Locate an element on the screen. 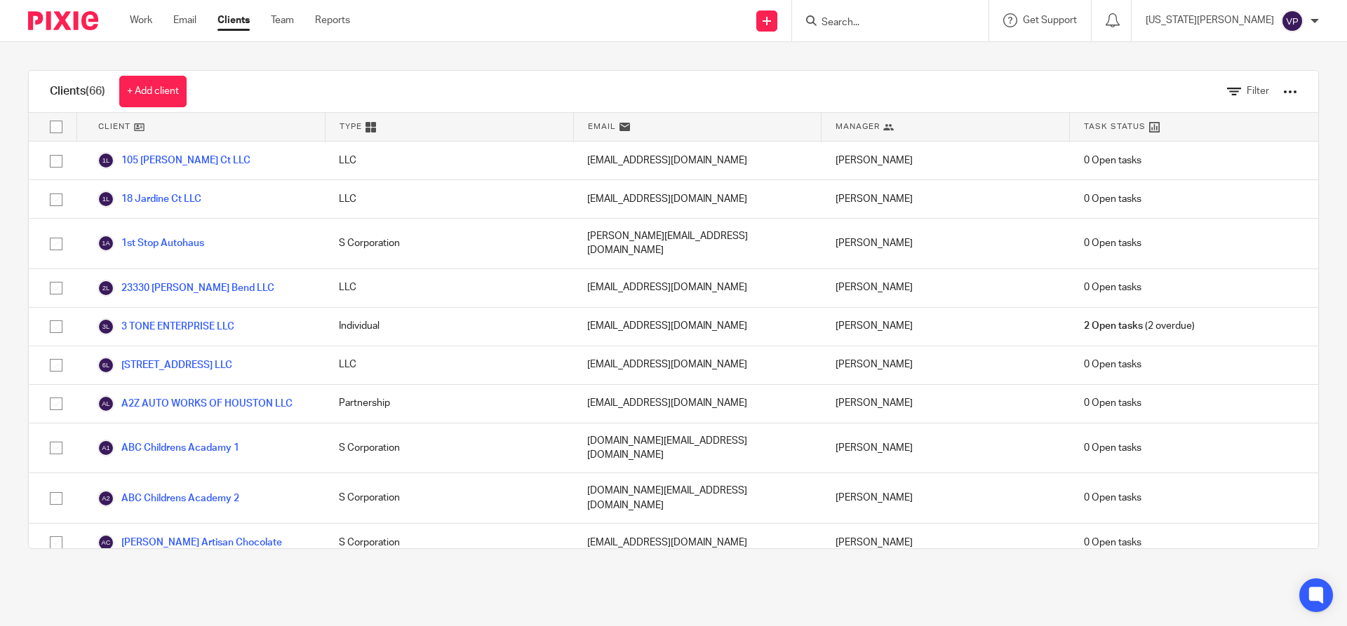  div: Partnership is located at coordinates (449, 404).